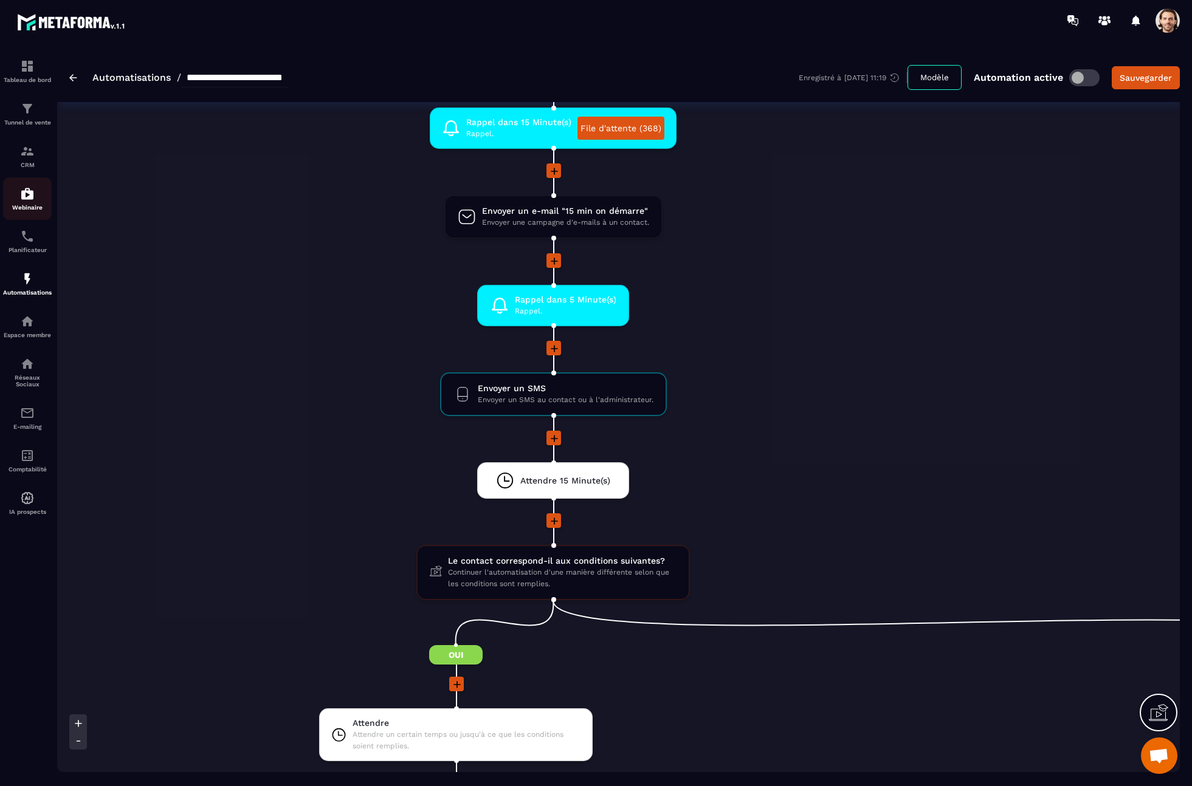  I want to click on a: automationsautomationsWebinaire, so click(27, 199).